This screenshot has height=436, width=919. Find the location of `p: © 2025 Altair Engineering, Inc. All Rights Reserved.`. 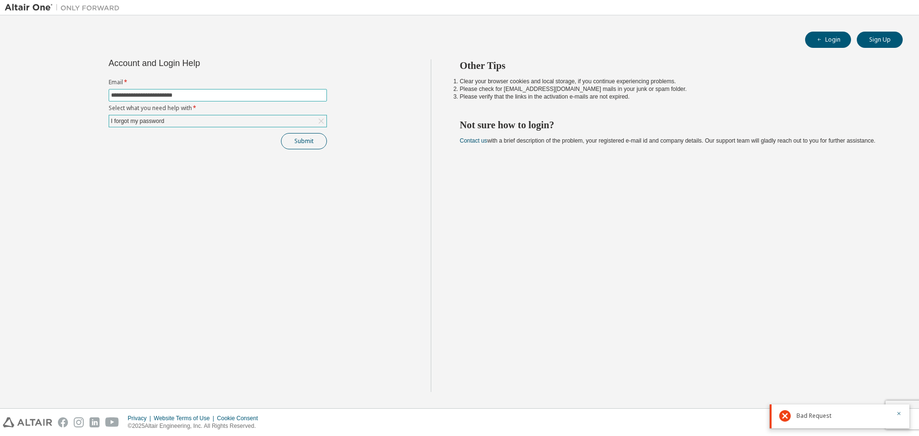

p: © 2025 Altair Engineering, Inc. All Rights Reserved. is located at coordinates (196, 426).